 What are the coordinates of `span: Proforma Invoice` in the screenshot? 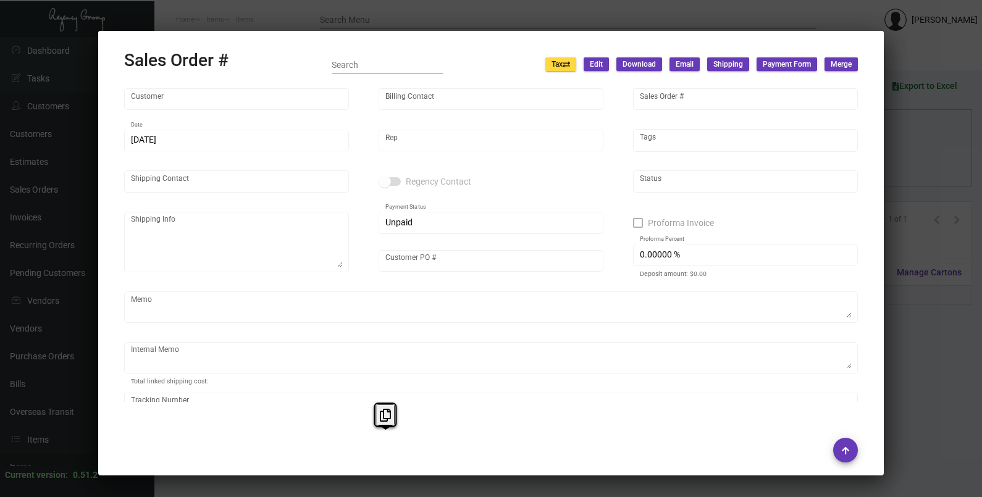 It's located at (680, 223).